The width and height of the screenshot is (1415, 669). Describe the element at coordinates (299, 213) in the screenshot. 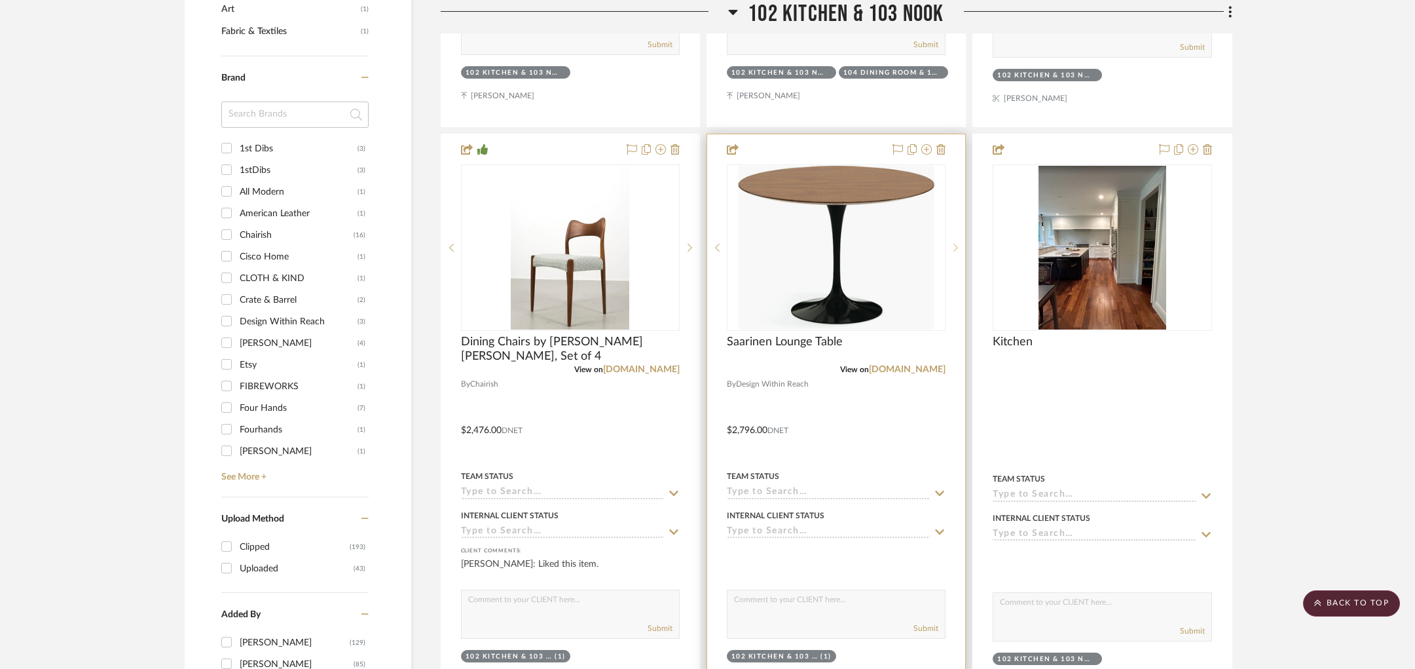

I see `div: American Leather` at that location.